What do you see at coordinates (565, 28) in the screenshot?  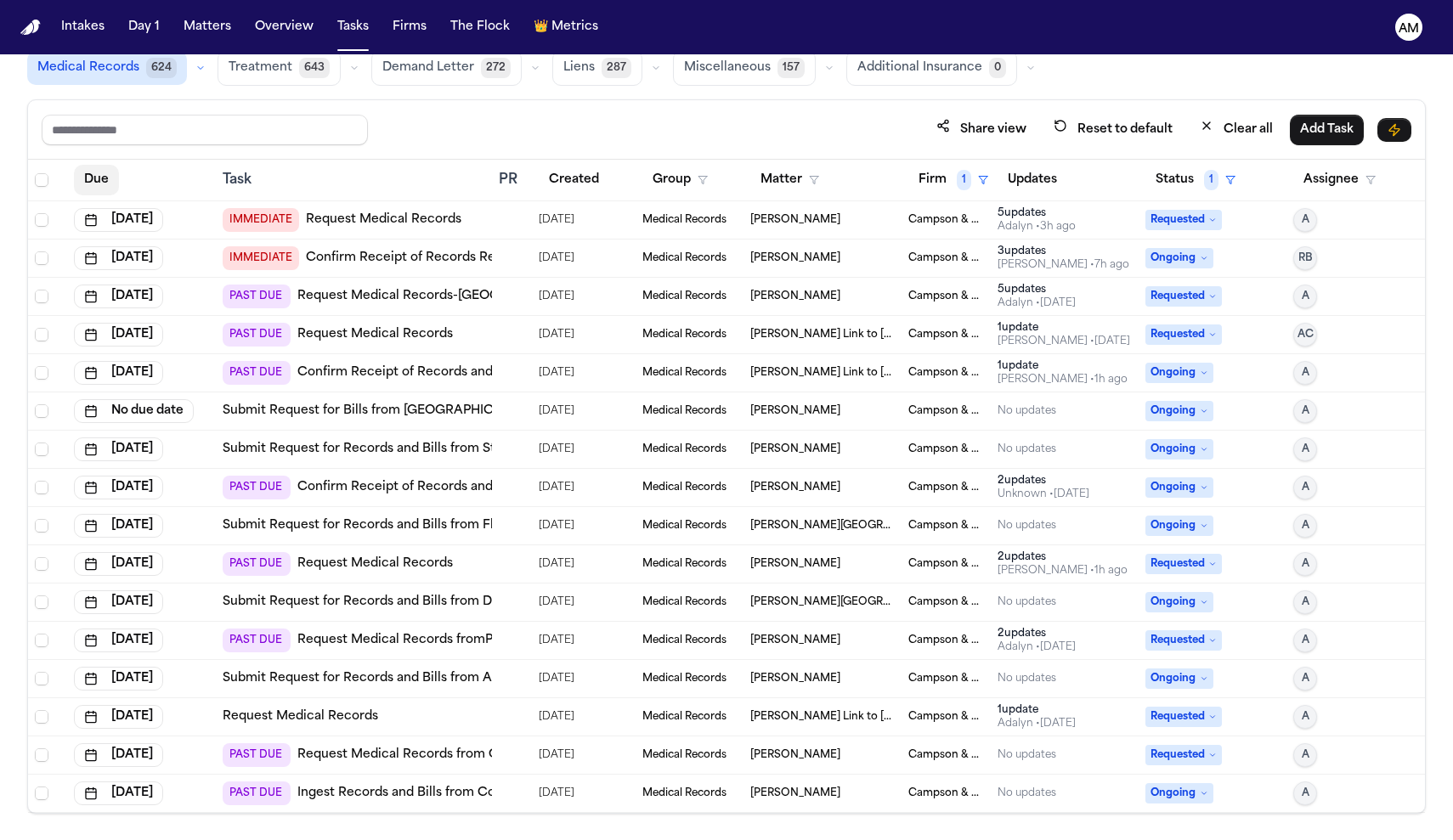 I see `a: crownMetrics` at bounding box center [565, 28].